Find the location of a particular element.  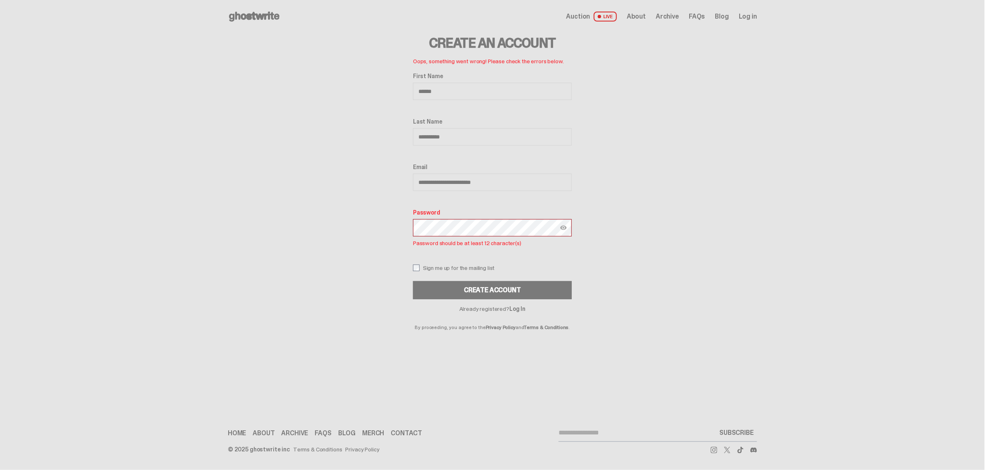

label: Sign me up for the mailing list is located at coordinates (493, 268).